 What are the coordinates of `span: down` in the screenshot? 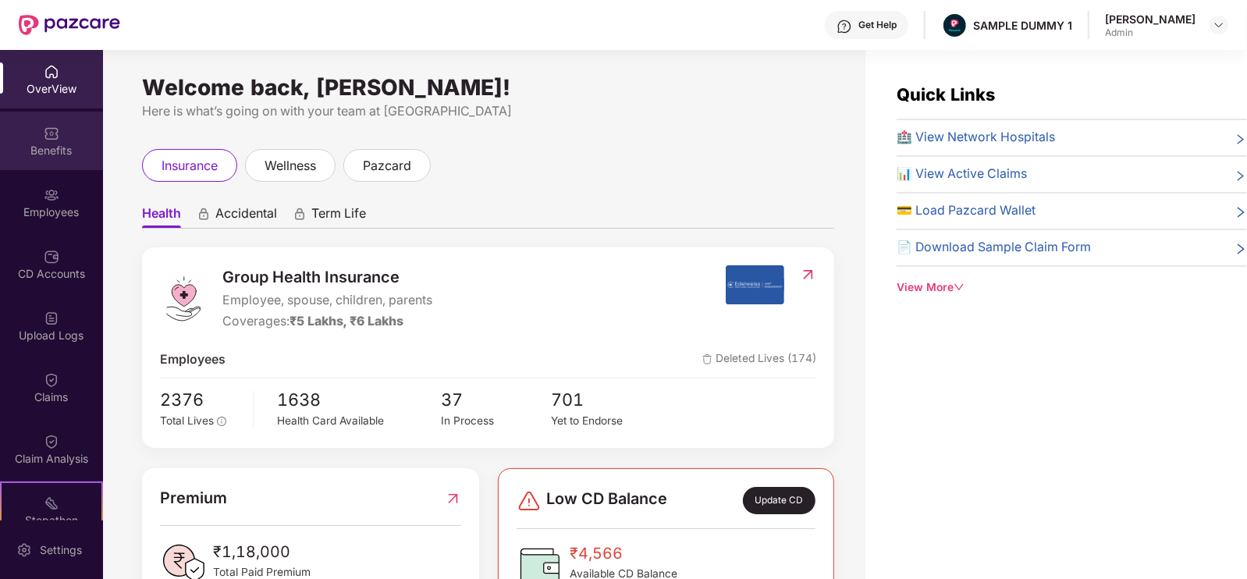 It's located at (959, 287).